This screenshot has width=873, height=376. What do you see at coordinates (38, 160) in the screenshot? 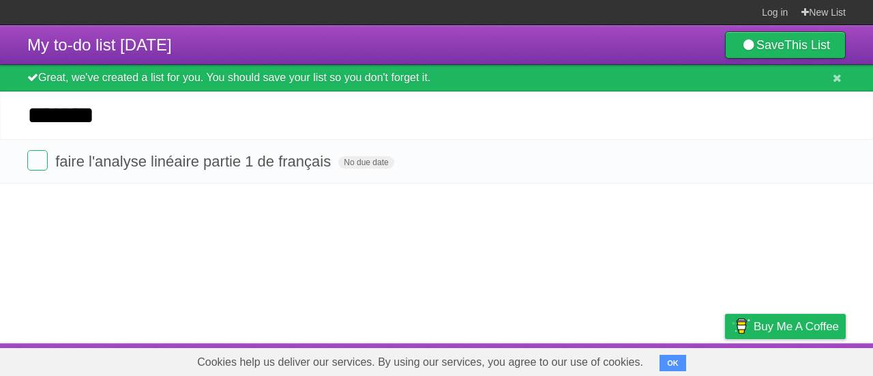
I see `label: Done` at bounding box center [38, 160].